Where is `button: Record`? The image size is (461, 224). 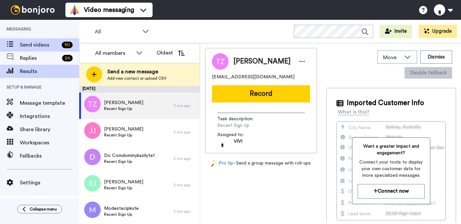 button: Record is located at coordinates (261, 94).